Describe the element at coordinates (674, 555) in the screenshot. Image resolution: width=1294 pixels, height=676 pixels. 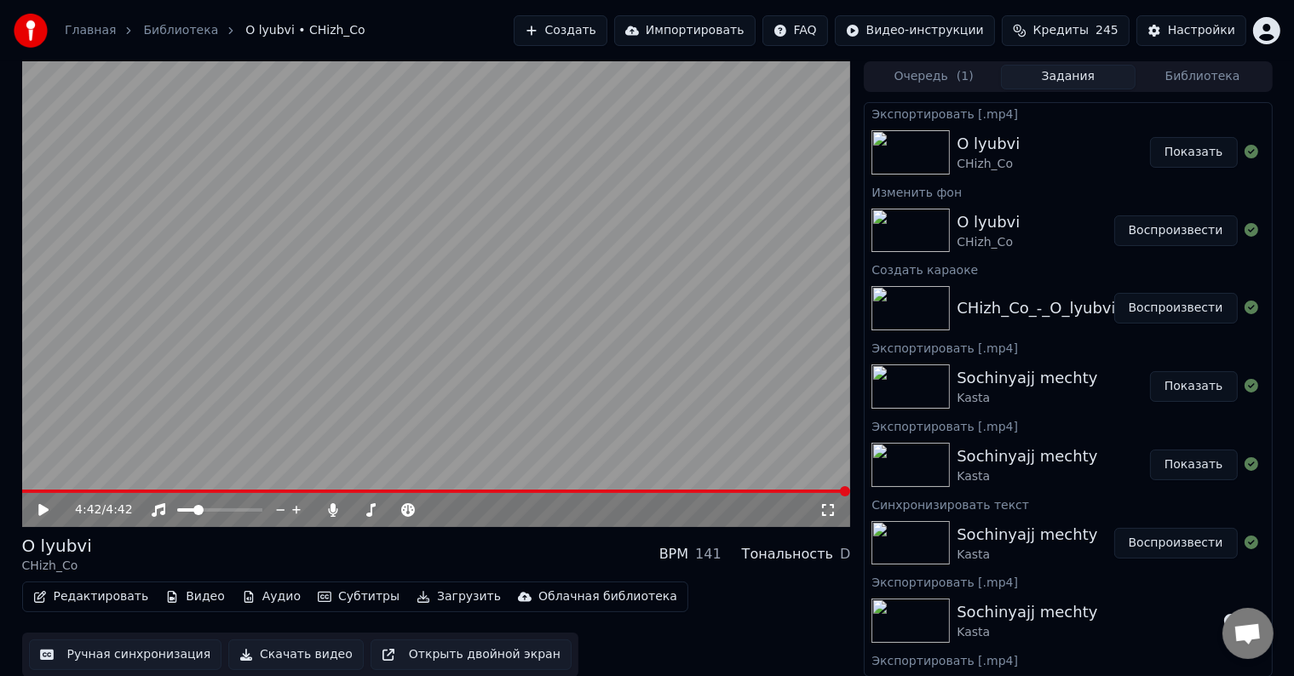
I see `div: BPM` at that location.